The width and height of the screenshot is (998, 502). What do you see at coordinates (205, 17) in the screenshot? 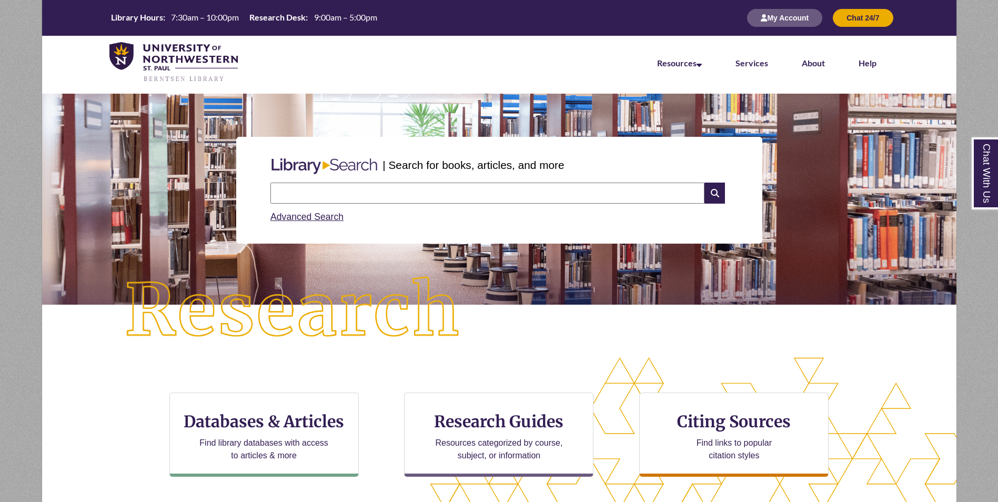
I see `span: 7:30am – 10:00pm` at bounding box center [205, 17].